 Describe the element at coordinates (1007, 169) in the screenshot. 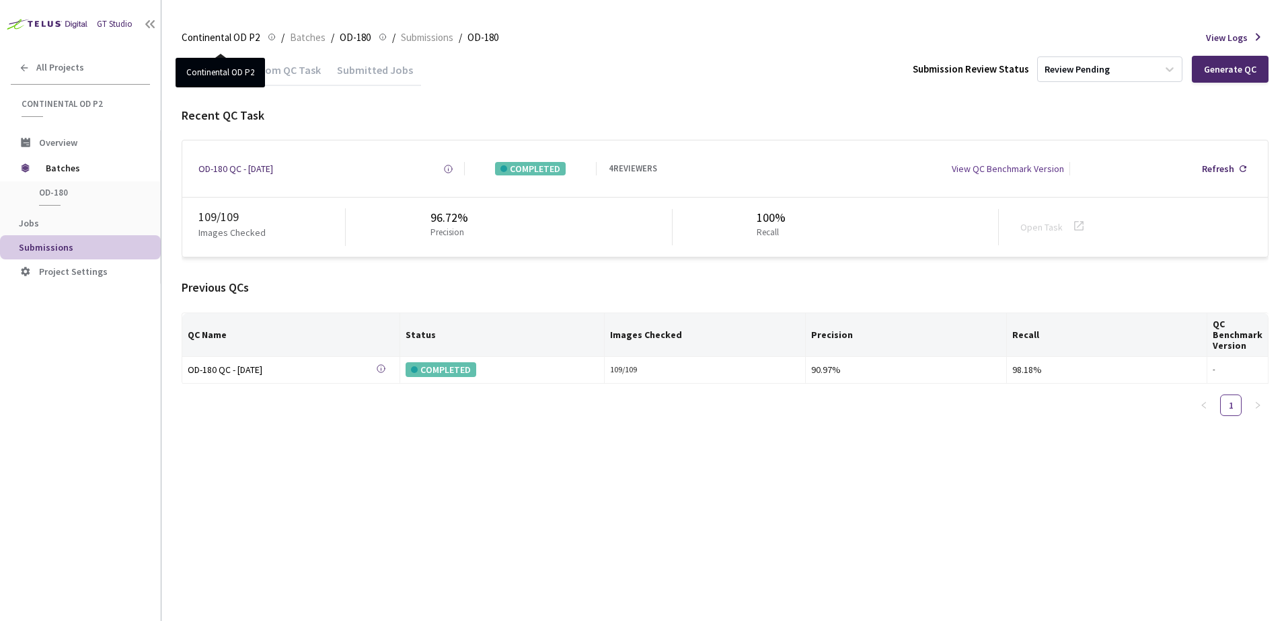

I see `div: View QC Benchmark Version` at that location.